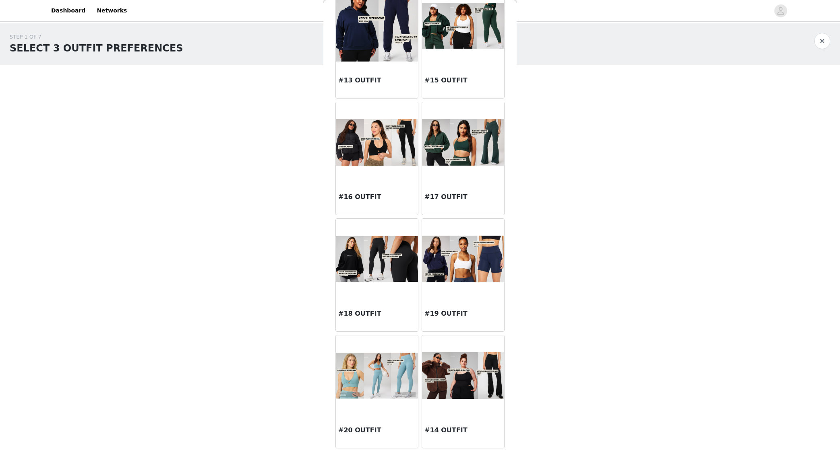 The width and height of the screenshot is (840, 450). Describe the element at coordinates (96, 48) in the screenshot. I see `h1: SELECT 3 OUTFIT PREFERENCES` at that location.